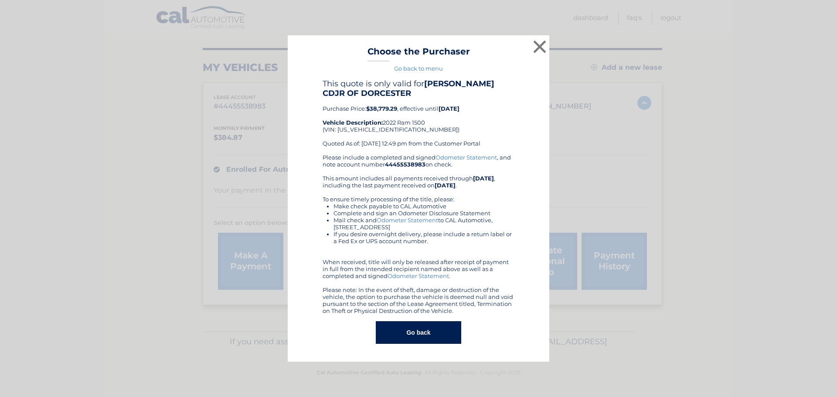  I want to click on div: Please include a completed and signed , and note account number on check. This amount includes al..., so click(418, 234).